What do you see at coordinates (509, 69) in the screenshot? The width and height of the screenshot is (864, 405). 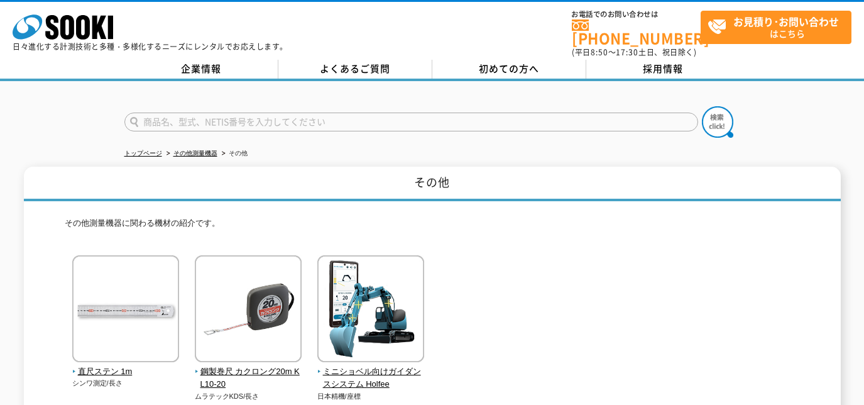 I see `a: 初めての方へ` at bounding box center [509, 69].